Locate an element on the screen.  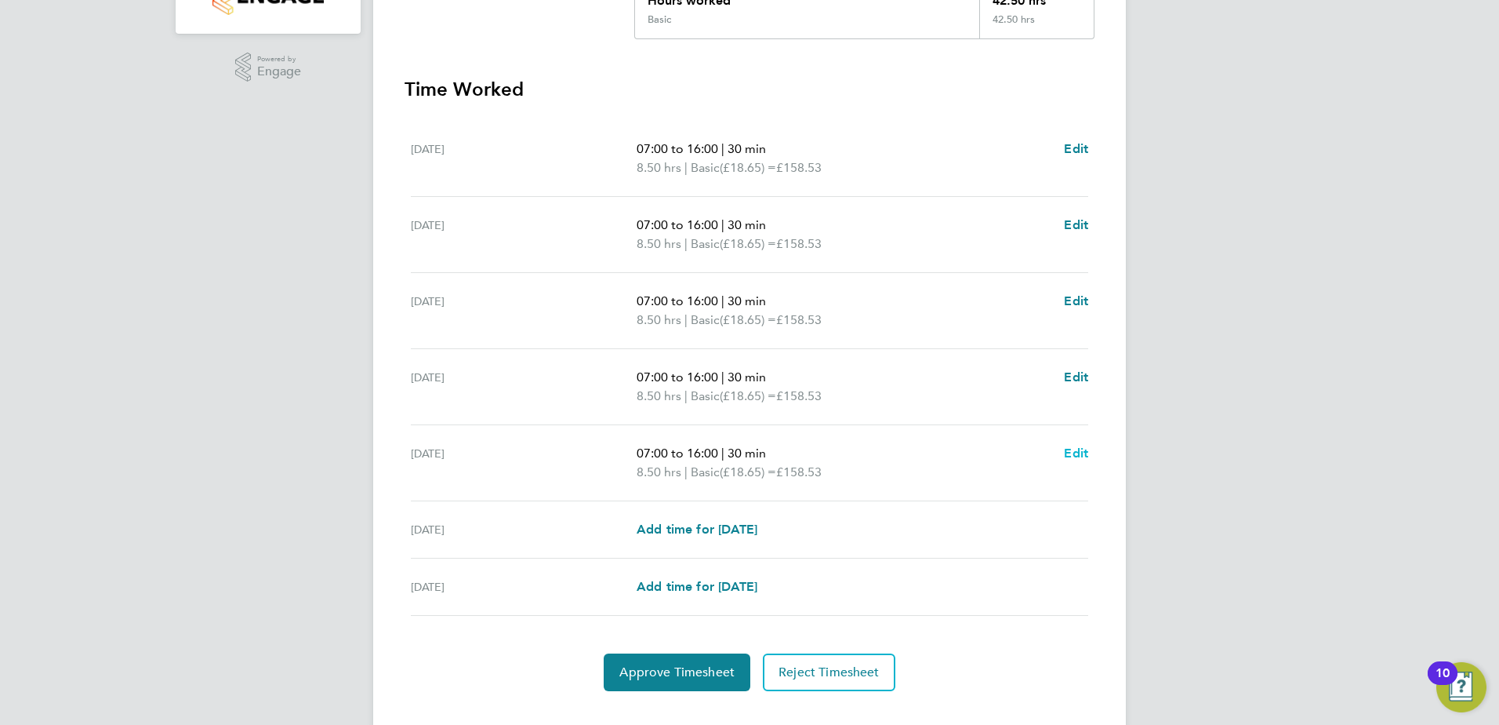
button: Open Resource Center, 10 new notifications is located at coordinates (1462, 687).